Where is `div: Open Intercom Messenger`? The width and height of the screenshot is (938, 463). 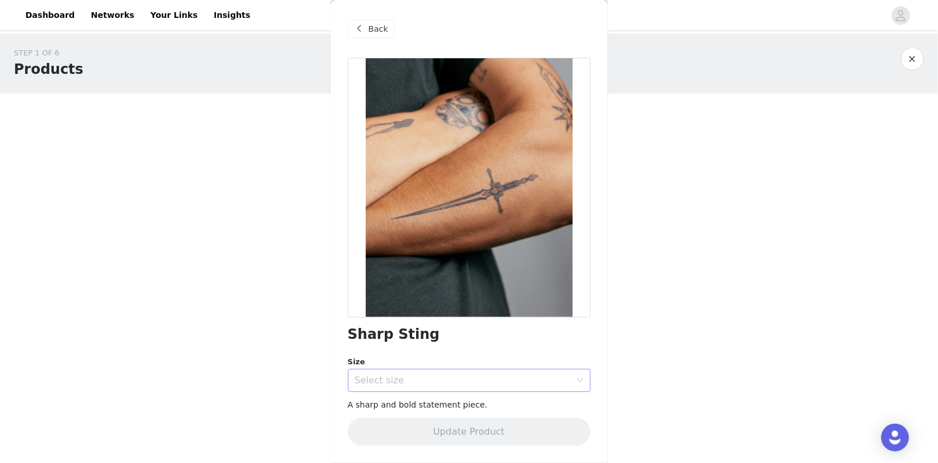 div: Open Intercom Messenger is located at coordinates (895, 438).